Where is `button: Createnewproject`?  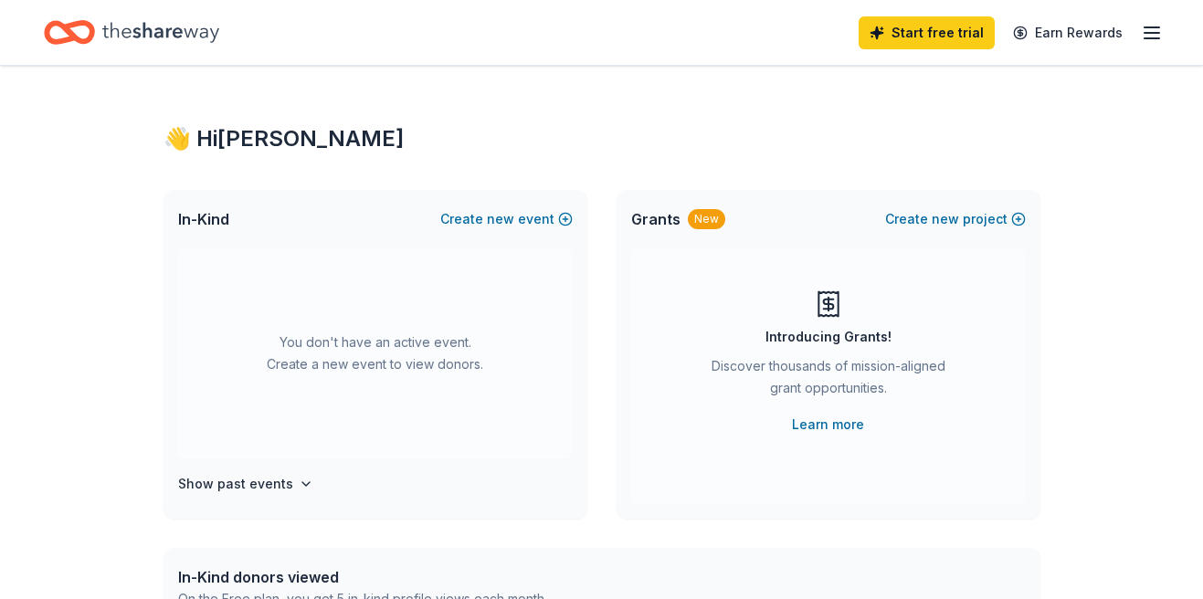
button: Createnewproject is located at coordinates (956, 219).